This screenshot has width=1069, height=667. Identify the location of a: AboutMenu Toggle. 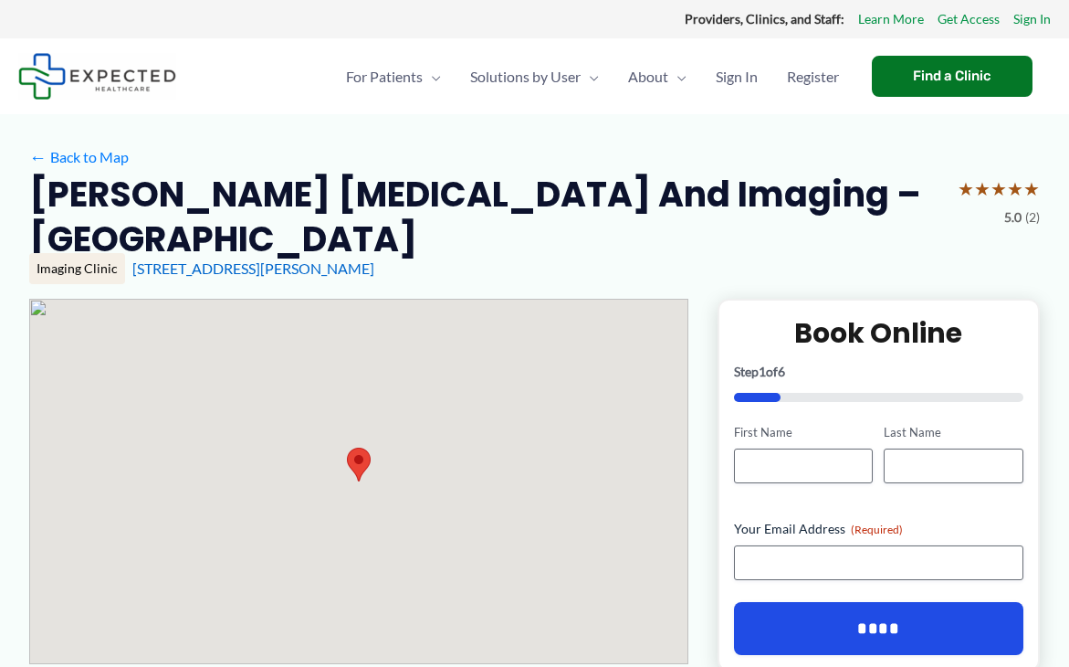
(658, 77).